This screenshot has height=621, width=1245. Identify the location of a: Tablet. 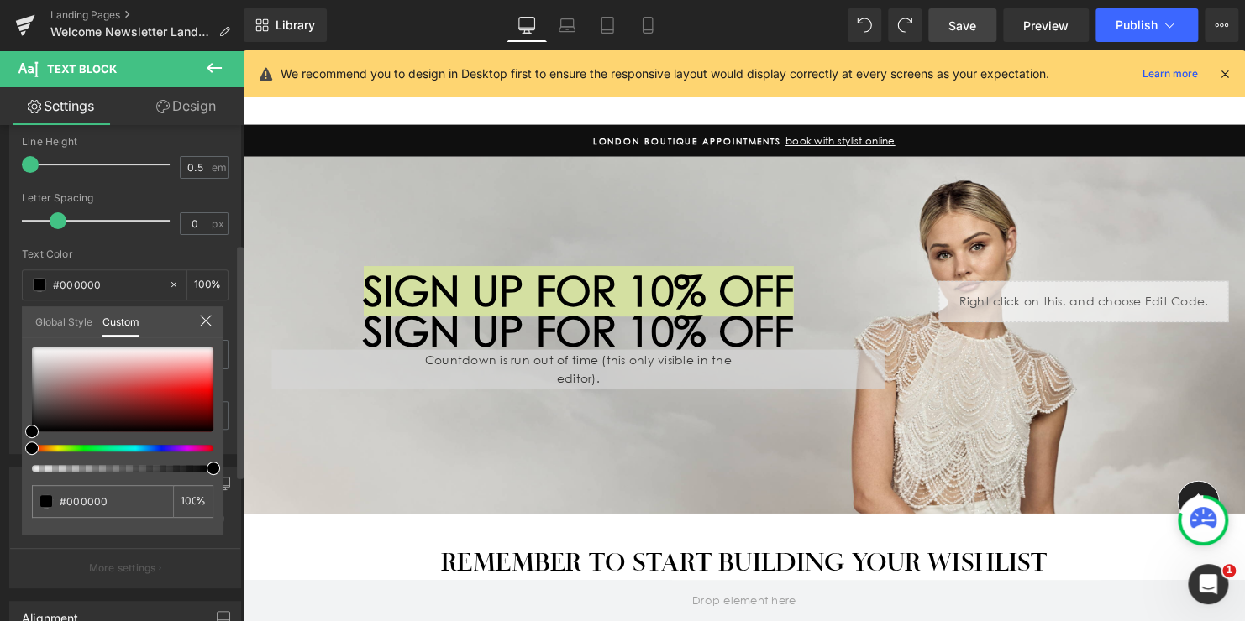
(607, 25).